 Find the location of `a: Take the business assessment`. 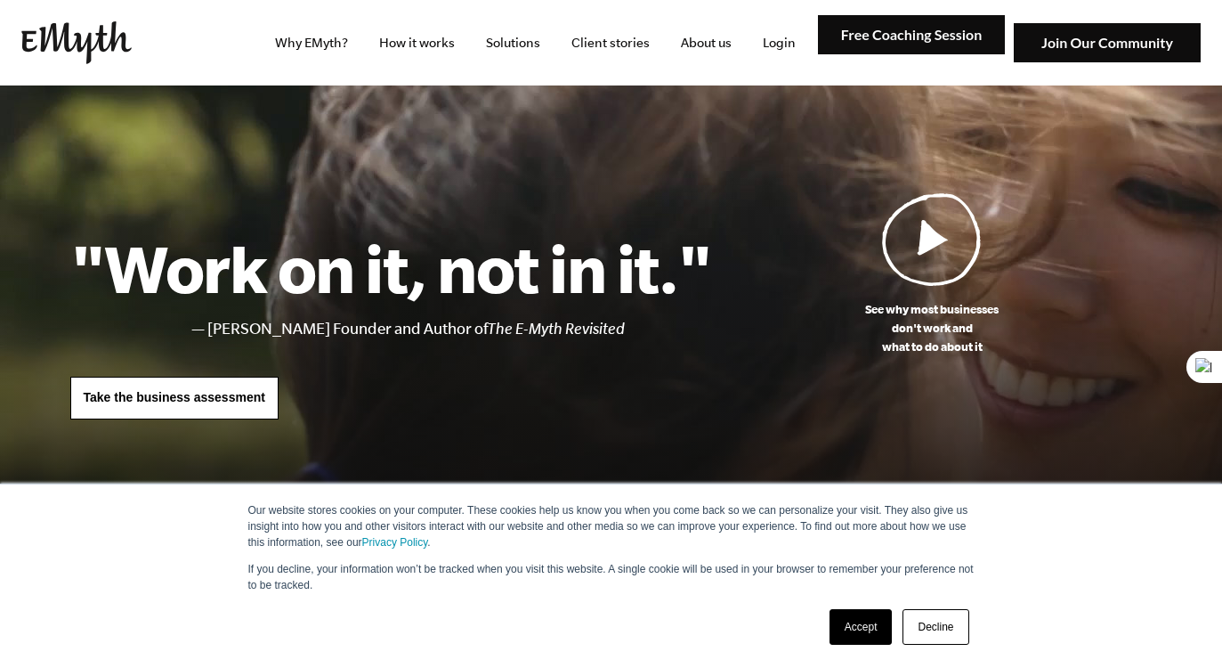

a: Take the business assessment is located at coordinates (174, 398).